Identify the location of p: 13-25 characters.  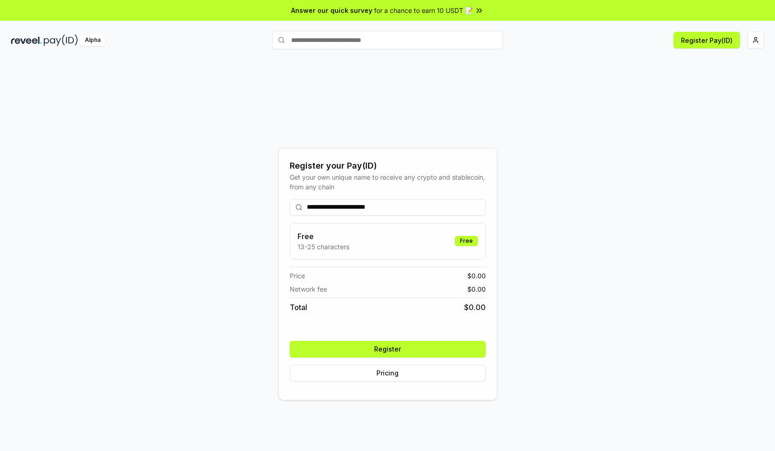
(323, 247).